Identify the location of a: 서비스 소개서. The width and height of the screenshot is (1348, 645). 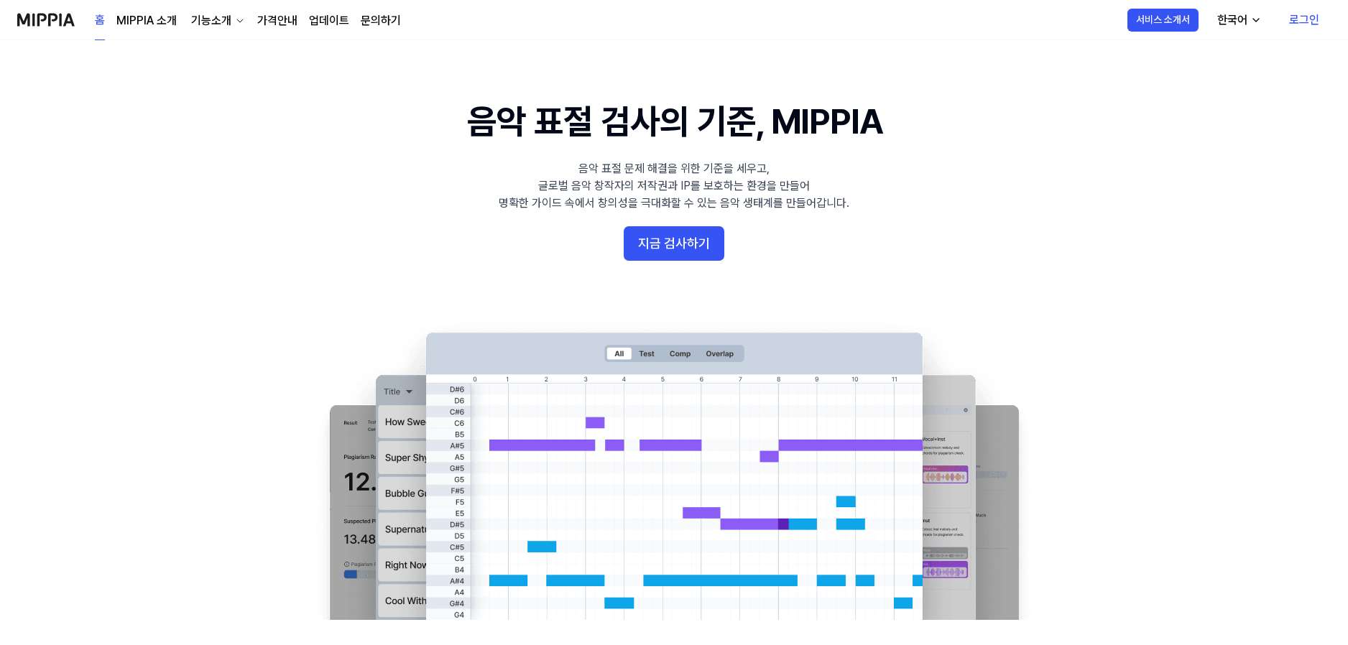
(1162, 20).